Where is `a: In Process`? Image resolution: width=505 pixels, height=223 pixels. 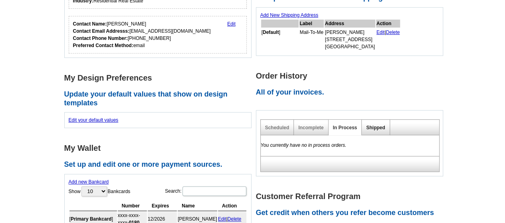
a: In Process is located at coordinates (345, 128).